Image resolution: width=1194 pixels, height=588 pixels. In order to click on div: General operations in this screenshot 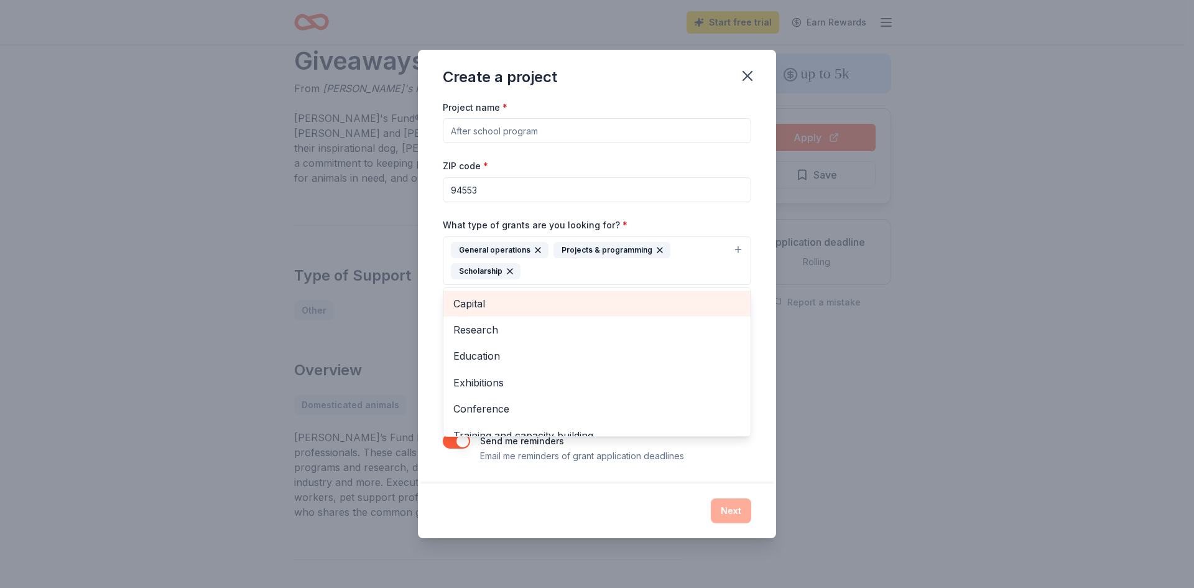, I will do `click(499, 250)`.